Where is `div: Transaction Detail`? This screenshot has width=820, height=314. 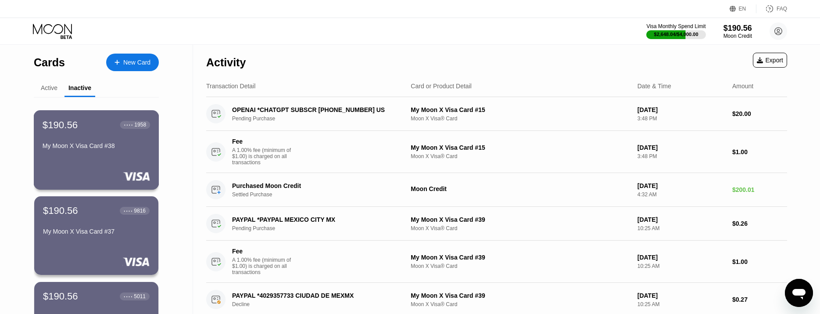
div: Transaction Detail is located at coordinates (231, 86).